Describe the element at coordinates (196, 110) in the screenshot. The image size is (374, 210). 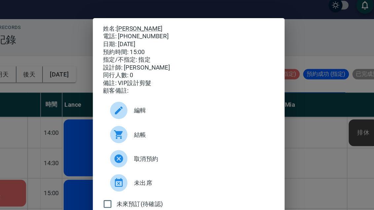
I see `span: 結帳` at that location.